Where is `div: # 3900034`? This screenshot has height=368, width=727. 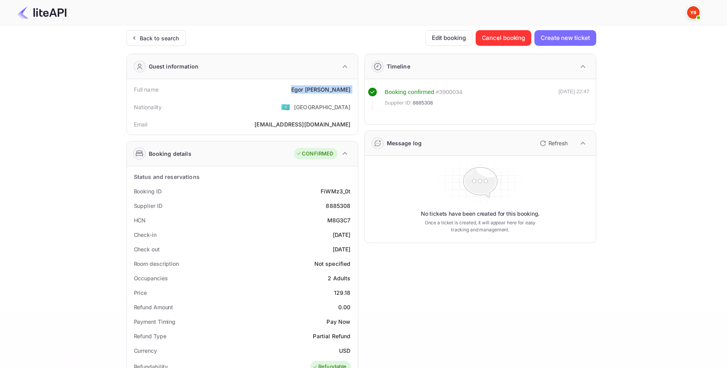
div: # 3900034 is located at coordinates (449, 92).